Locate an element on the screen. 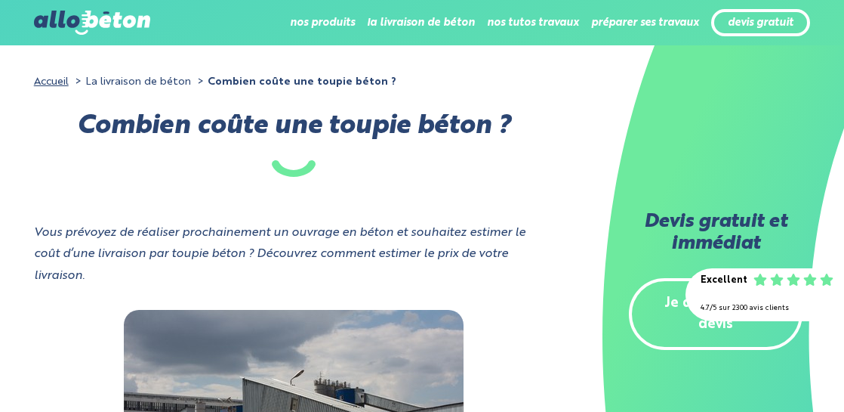 The height and width of the screenshot is (412, 844). li: La livraison de béton is located at coordinates (131, 82).